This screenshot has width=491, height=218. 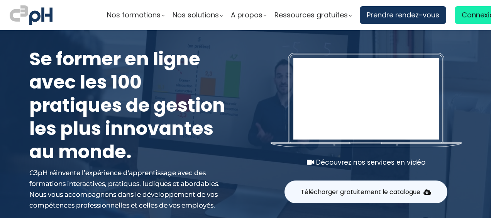 What do you see at coordinates (196, 15) in the screenshot?
I see `span: Nos solutions` at bounding box center [196, 15].